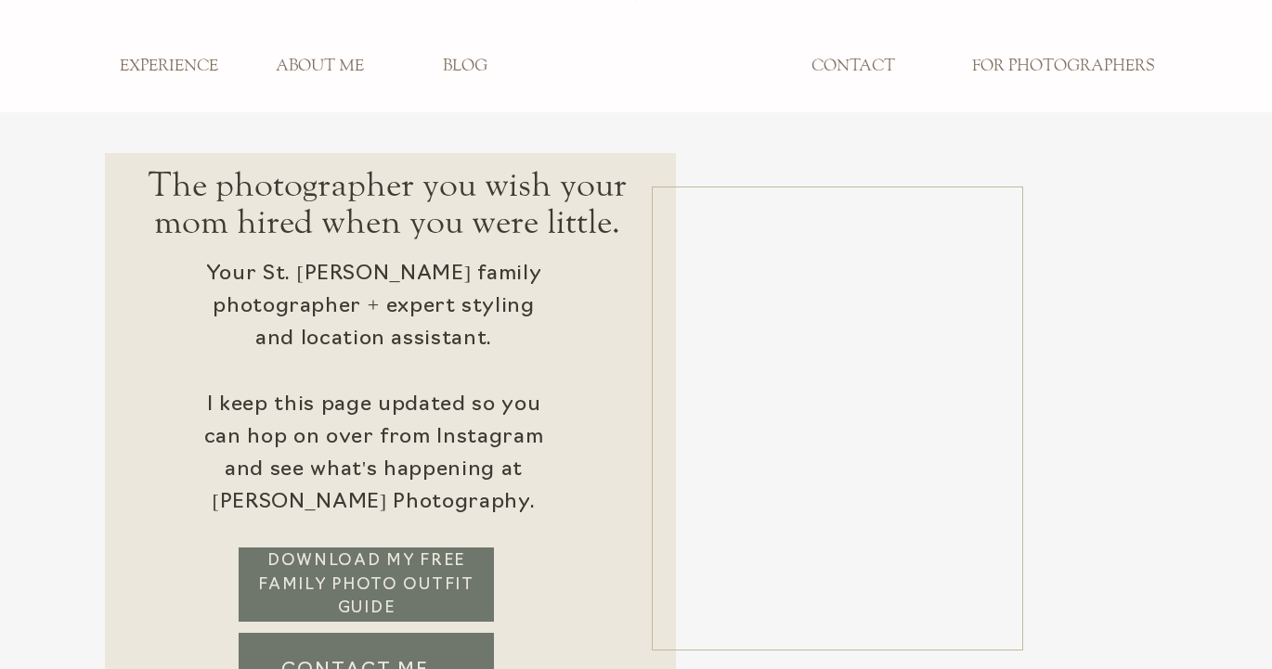  Describe the element at coordinates (366, 586) in the screenshot. I see `p: DOWNLOAD my FREE FAMILY PHOTO OUTFIT GUIDE` at that location.